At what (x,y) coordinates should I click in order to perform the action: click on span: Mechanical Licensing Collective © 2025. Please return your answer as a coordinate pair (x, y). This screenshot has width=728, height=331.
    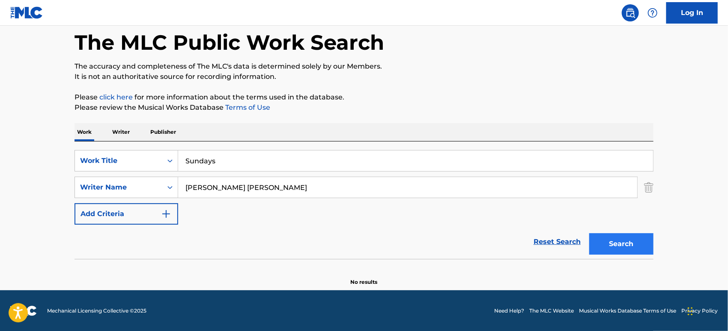
    Looking at the image, I should click on (97, 311).